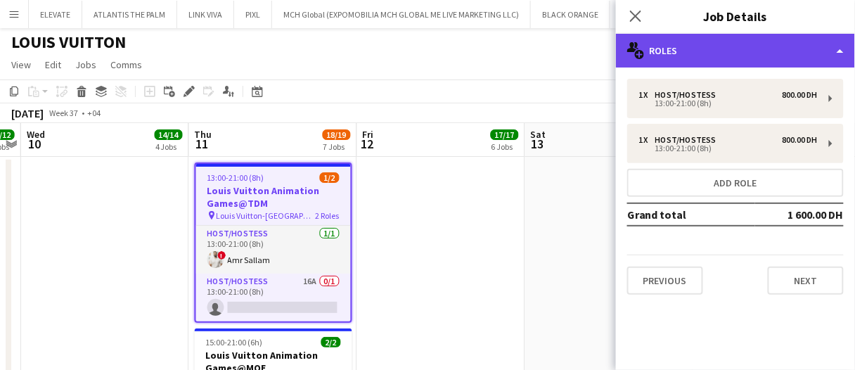  What do you see at coordinates (505, 134) in the screenshot?
I see `span: 17/17` at bounding box center [505, 134].